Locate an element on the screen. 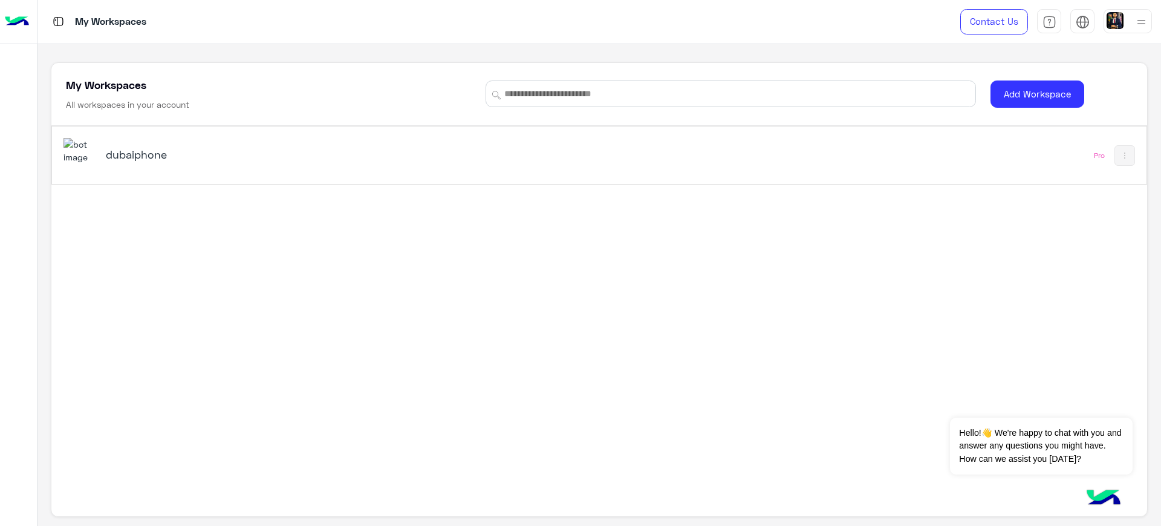 The image size is (1161, 526). img: Logo is located at coordinates (17, 22).